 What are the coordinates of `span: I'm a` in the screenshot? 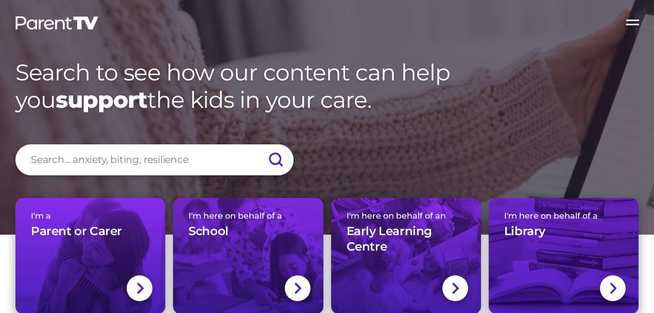 It's located at (90, 215).